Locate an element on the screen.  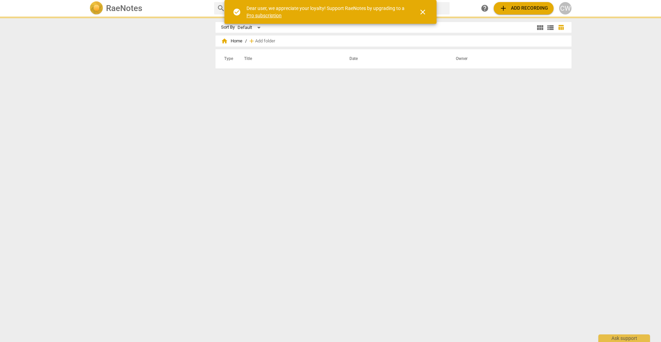
span: view_module is located at coordinates (540, 28).